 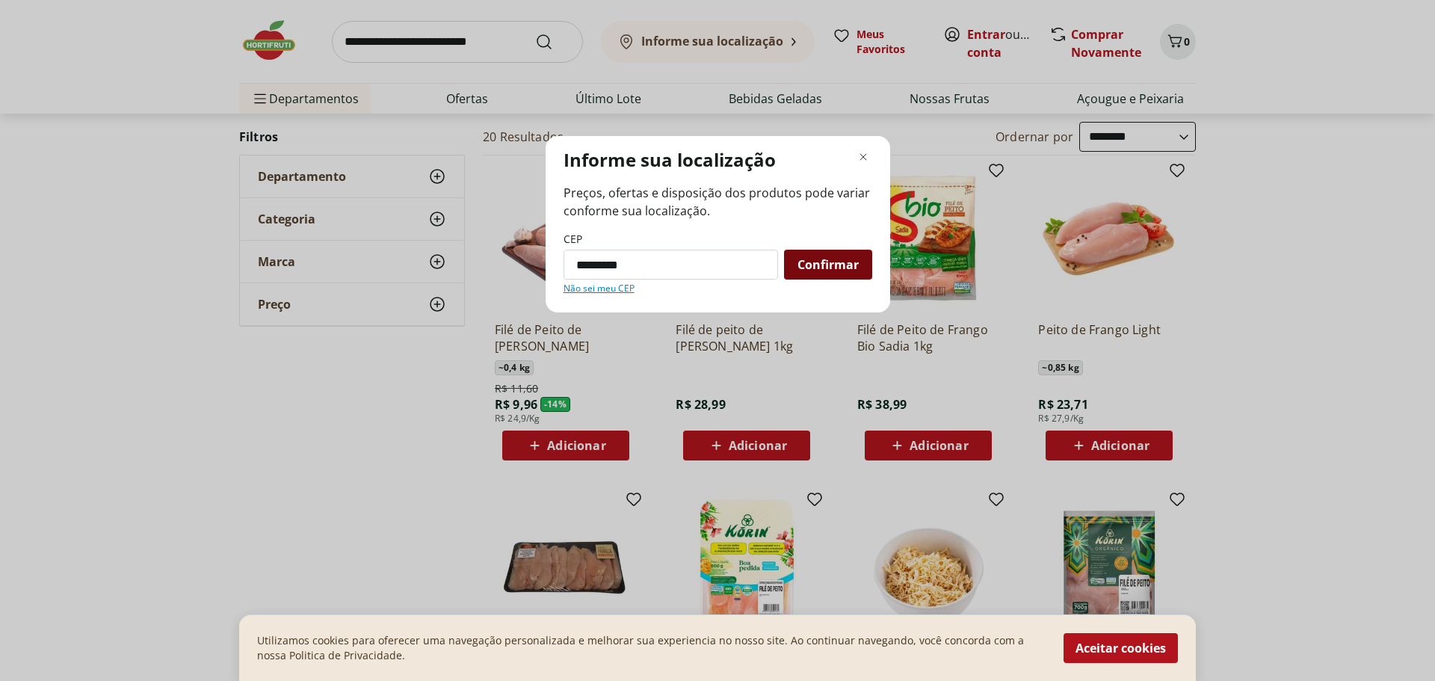 I want to click on label: CEP, so click(x=572, y=239).